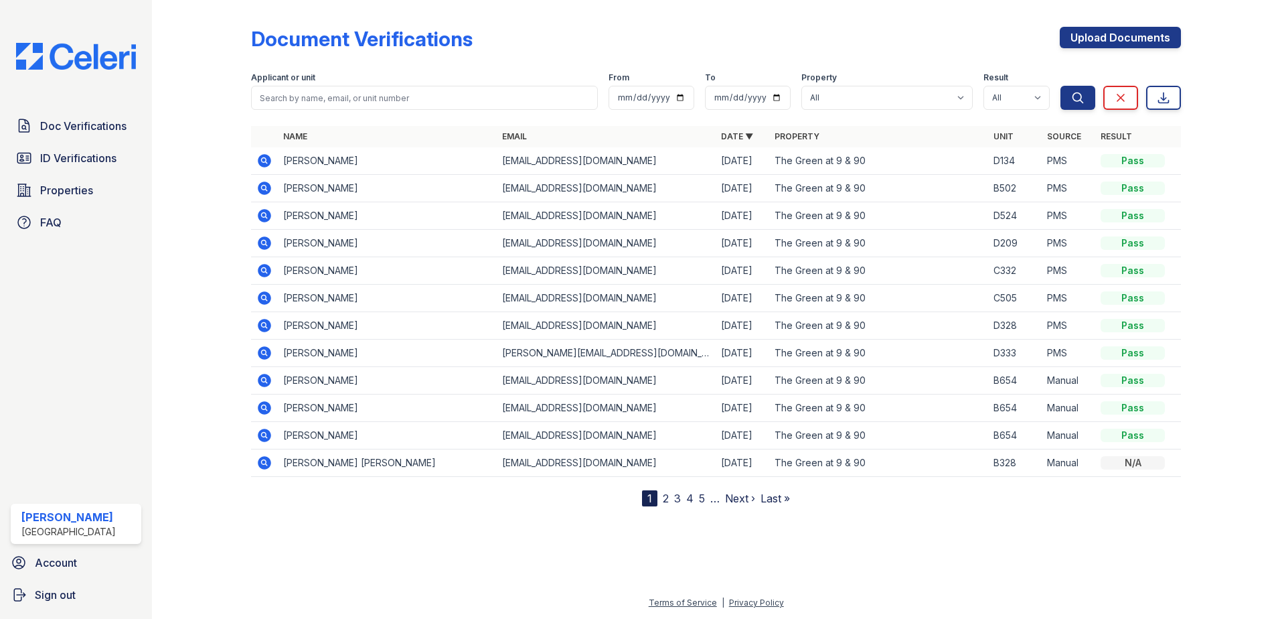 This screenshot has height=619, width=1280. I want to click on div: Document Verifications, so click(362, 39).